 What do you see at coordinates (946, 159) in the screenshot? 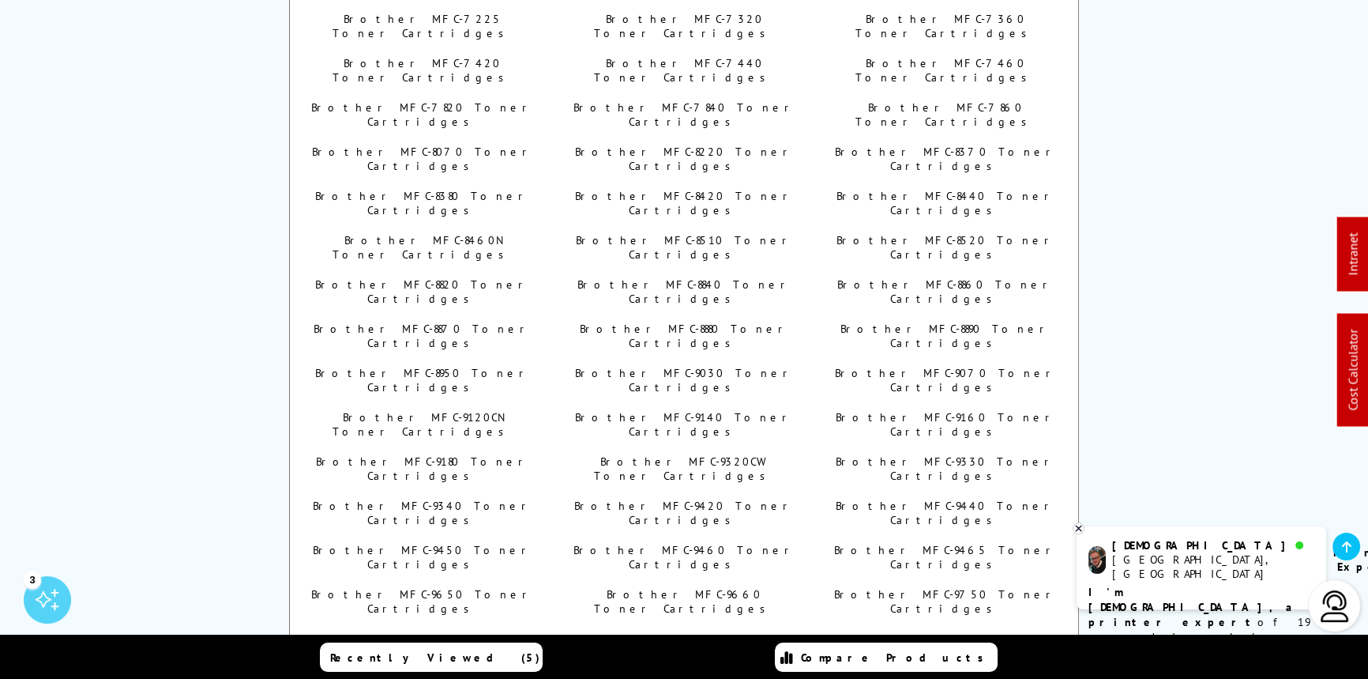
I see `a: Brother MFC-8370 Toner Cartridges` at bounding box center [946, 159].